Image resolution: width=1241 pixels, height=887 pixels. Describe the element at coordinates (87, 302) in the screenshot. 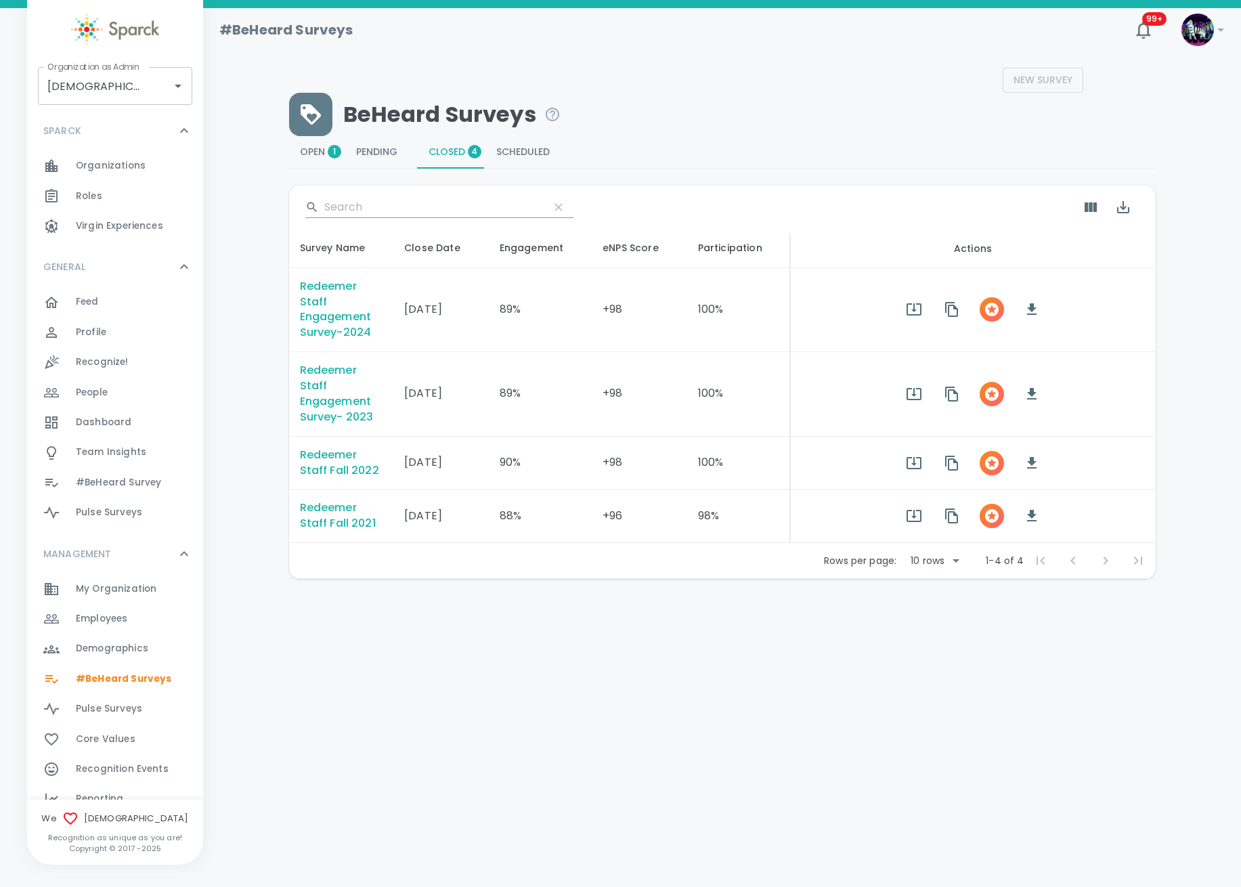

I see `span: Feed` at that location.